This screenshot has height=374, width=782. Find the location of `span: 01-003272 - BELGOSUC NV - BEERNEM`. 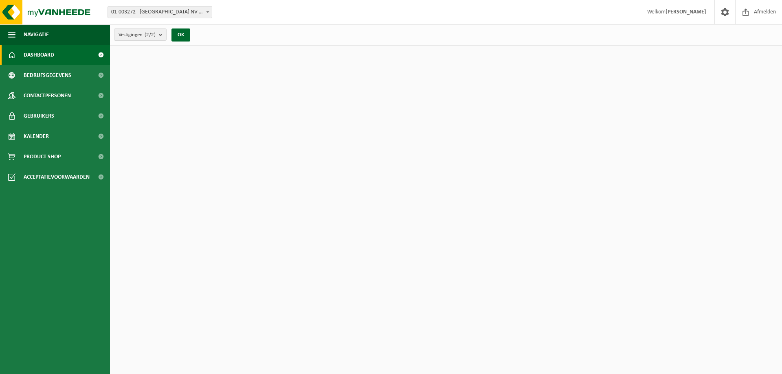

span: 01-003272 - BELGOSUC NV - BEERNEM is located at coordinates (160, 12).